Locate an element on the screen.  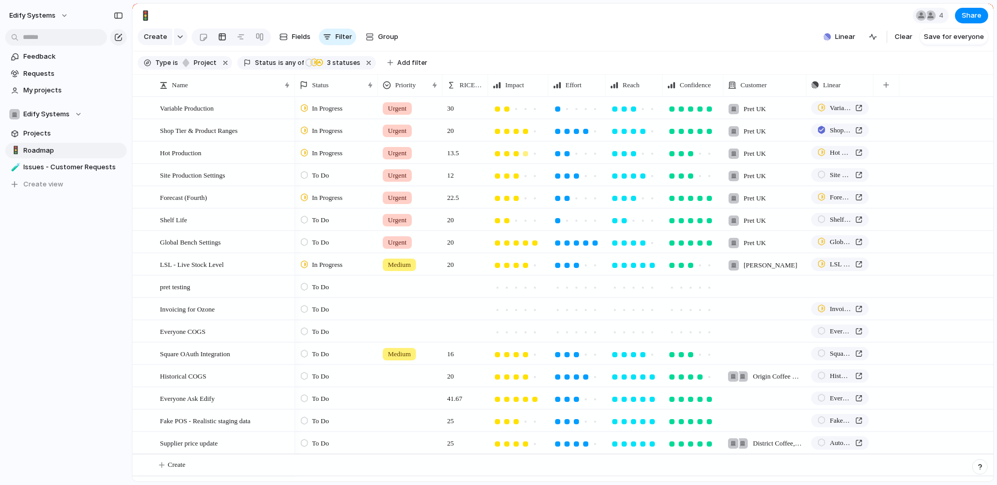
span: Invoicing for Ozone is located at coordinates (187, 308).